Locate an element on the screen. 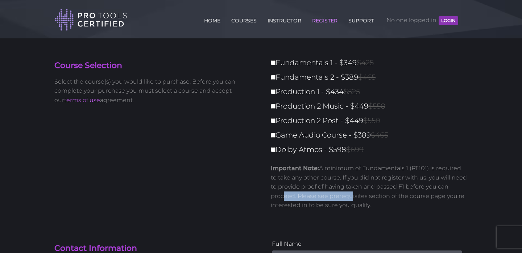 The image size is (522, 253). input: Fundamentals 1 - $349$425 is located at coordinates (273, 63).